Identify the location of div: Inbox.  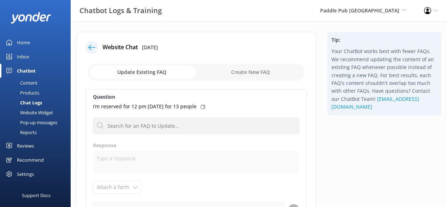
(23, 57).